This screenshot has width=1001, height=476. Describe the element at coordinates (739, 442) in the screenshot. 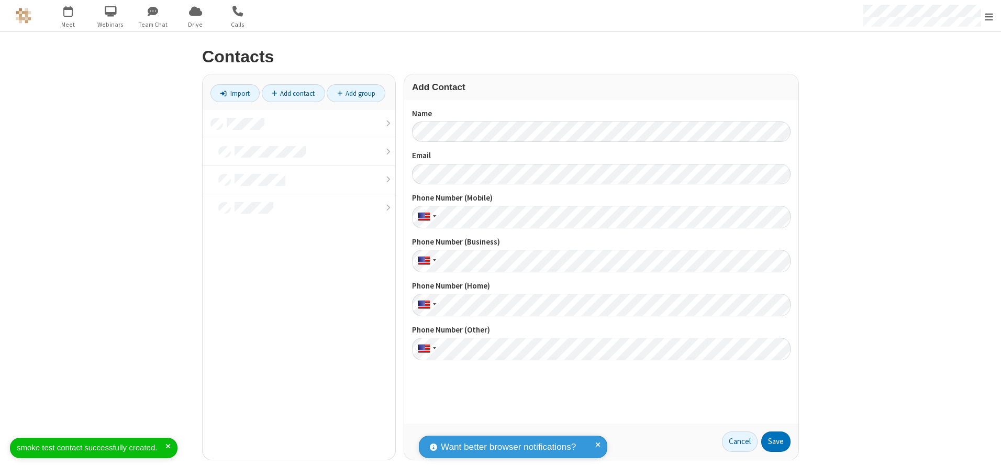

I see `a: Cancel` at that location.